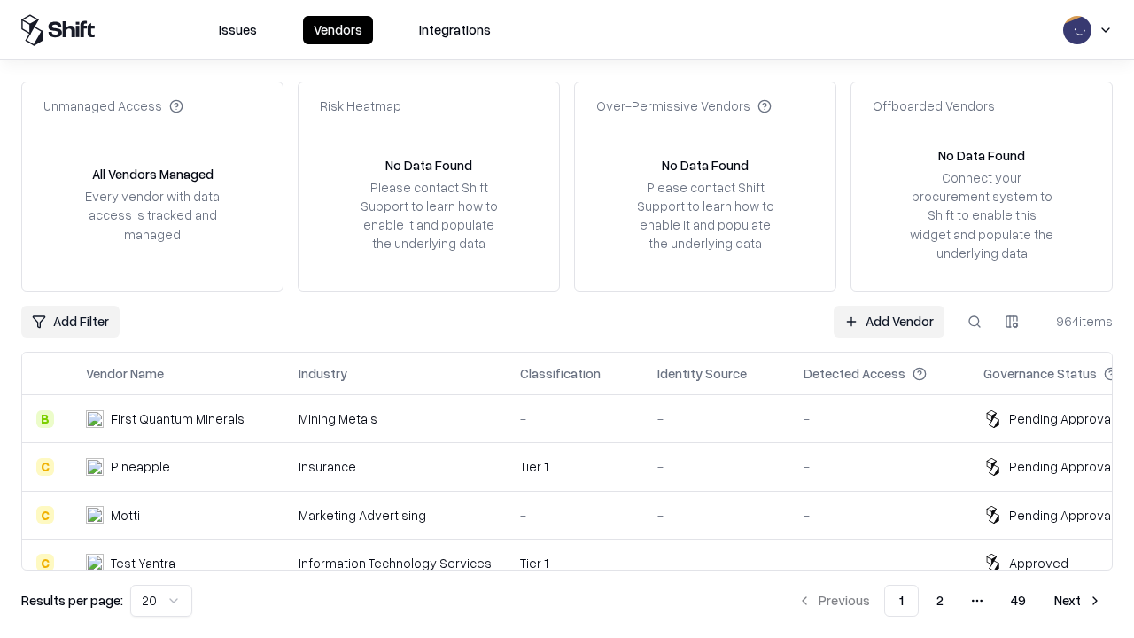 This screenshot has width=1134, height=638. Describe the element at coordinates (323, 373) in the screenshot. I see `div: Industry` at that location.